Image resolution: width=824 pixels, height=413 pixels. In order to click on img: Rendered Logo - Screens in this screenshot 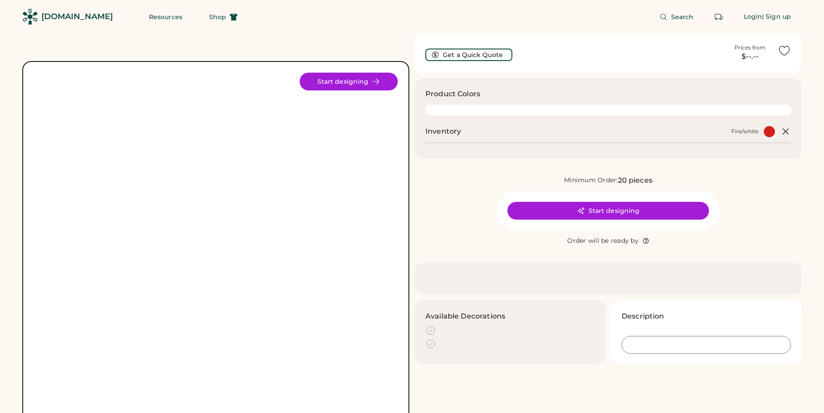, I will do `click(30, 16)`.